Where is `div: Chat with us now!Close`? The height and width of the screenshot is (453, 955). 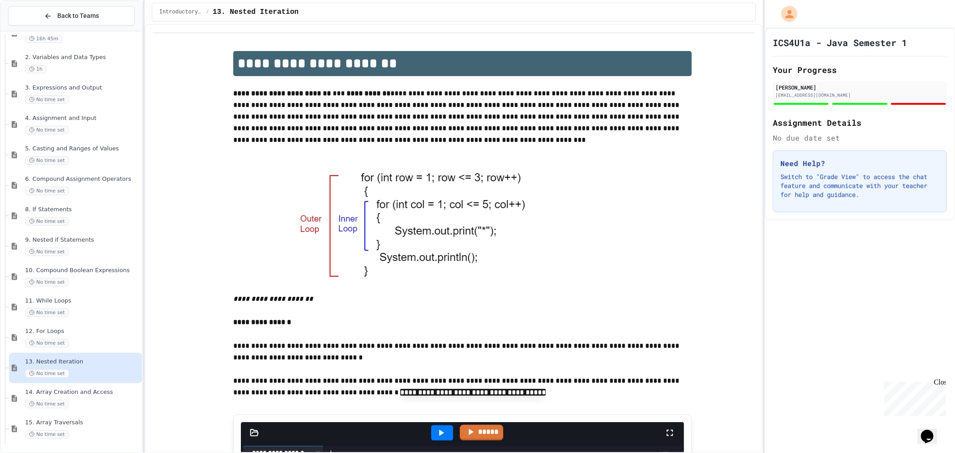 div: Chat with us now!Close is located at coordinates (33, 30).